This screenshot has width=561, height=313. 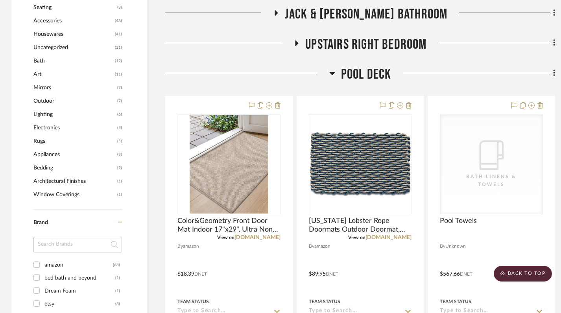 I want to click on span: (2), so click(x=120, y=168).